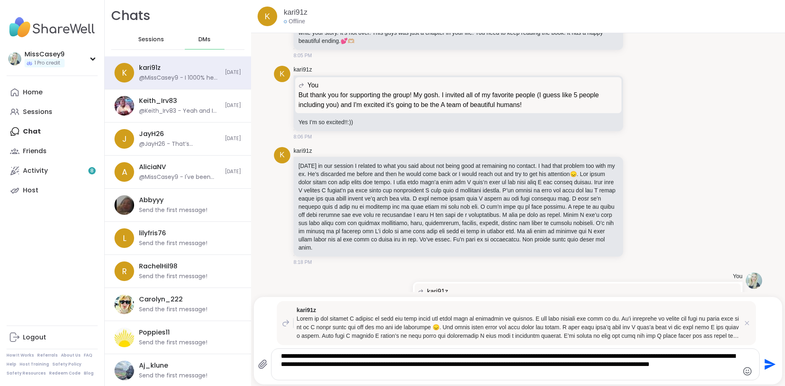 The width and height of the screenshot is (785, 386). What do you see at coordinates (131, 16) in the screenshot?
I see `h1: Chats` at bounding box center [131, 16].